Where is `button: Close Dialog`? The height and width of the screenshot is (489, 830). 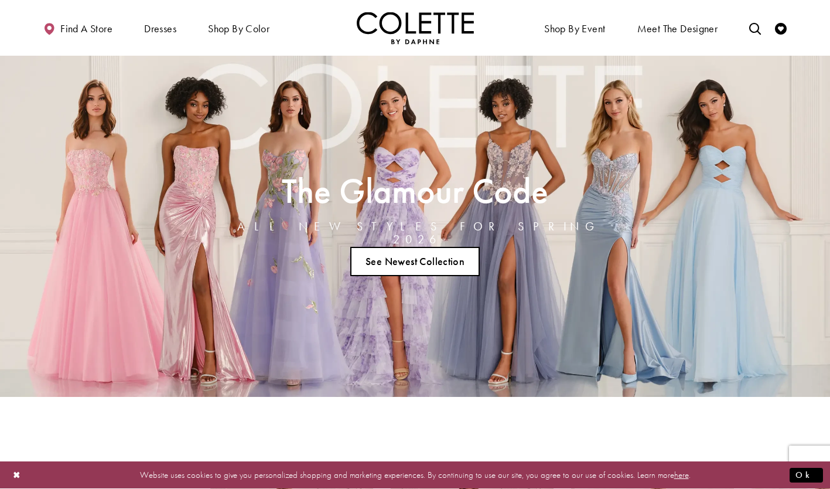 button: Close Dialog is located at coordinates (17, 474).